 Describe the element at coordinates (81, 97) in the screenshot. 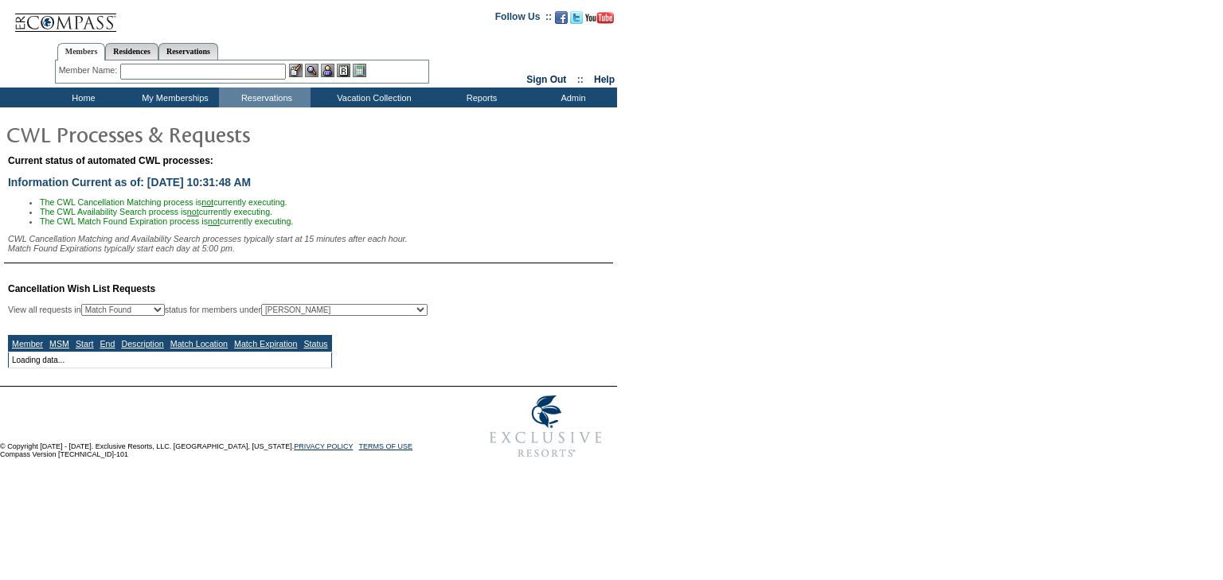

I see `td: Home` at that location.